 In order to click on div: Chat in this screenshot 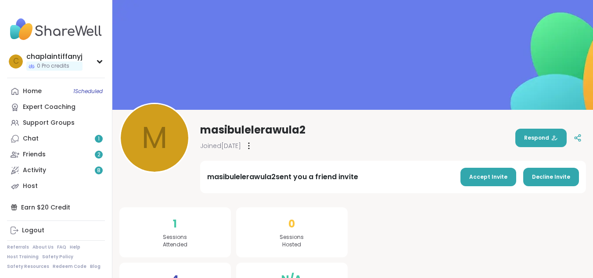, I will do `click(31, 139)`.